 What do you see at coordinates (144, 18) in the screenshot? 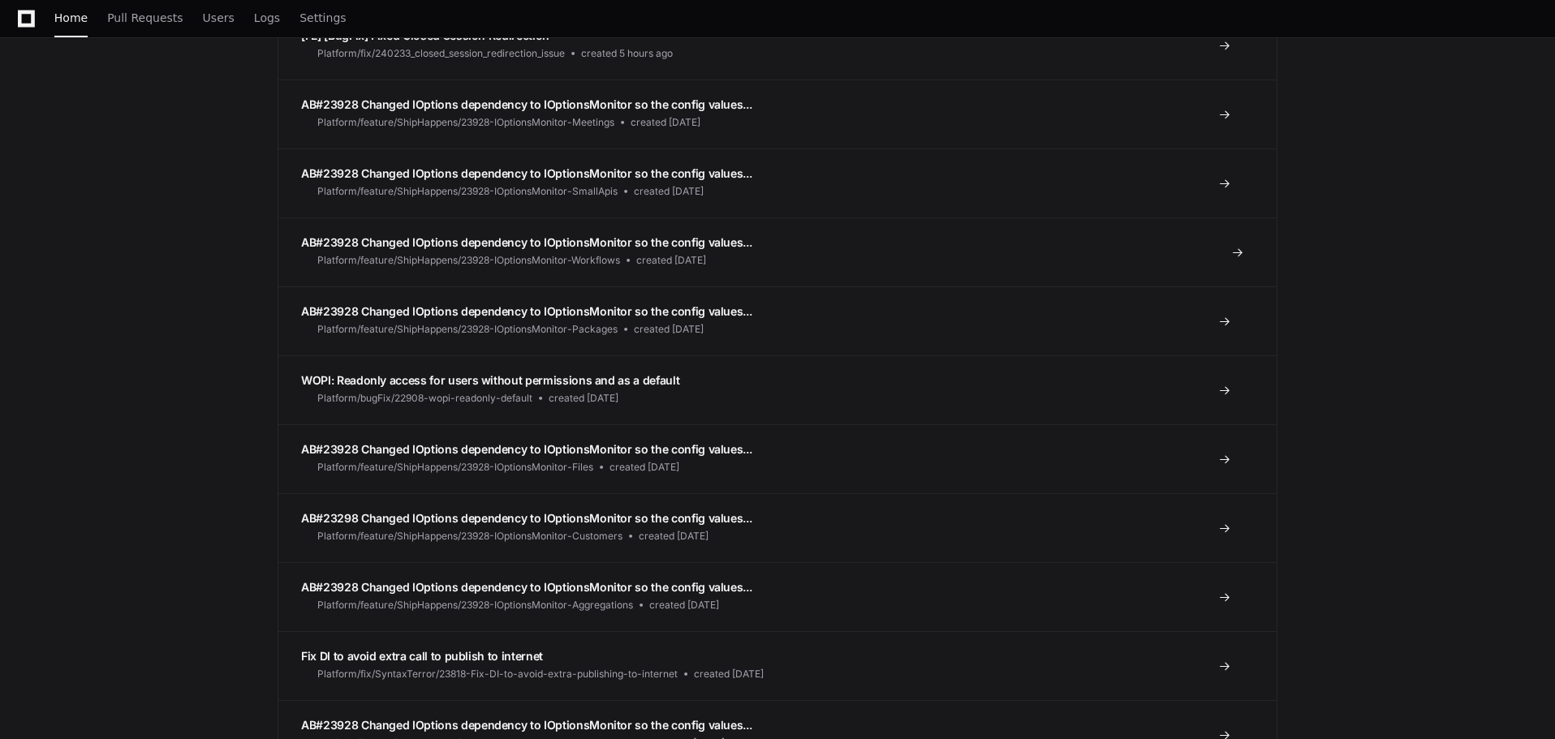
I see `span: Pull Requests` at bounding box center [144, 18].